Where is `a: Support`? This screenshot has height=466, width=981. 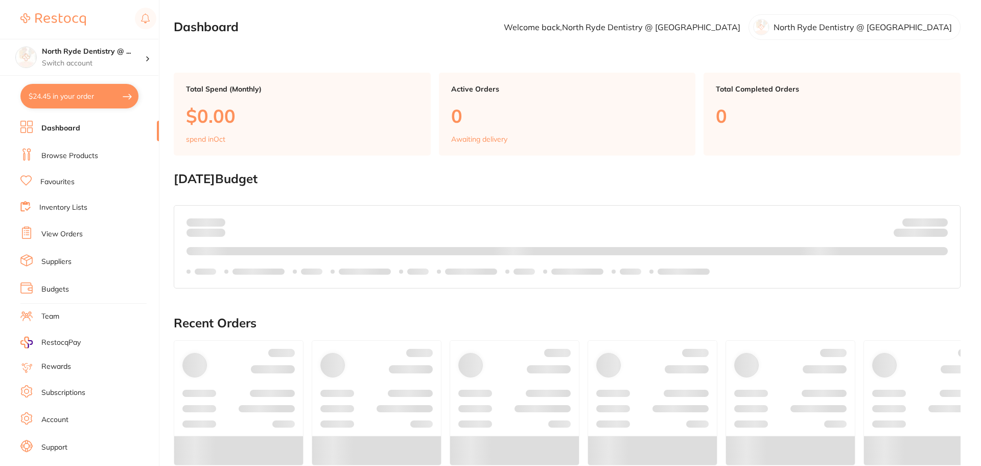
a: Support is located at coordinates (54, 447).